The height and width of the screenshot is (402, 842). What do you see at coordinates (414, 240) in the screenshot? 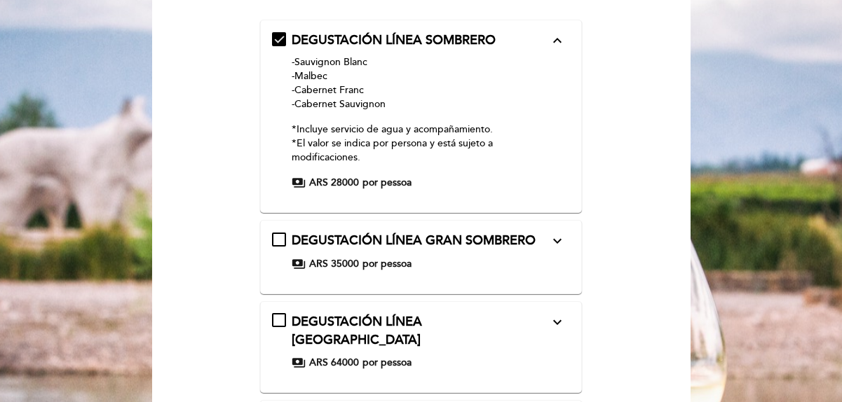
I see `span: DEGUSTACIÓN LÍNEA GRAN SOMBRERO` at bounding box center [414, 240].